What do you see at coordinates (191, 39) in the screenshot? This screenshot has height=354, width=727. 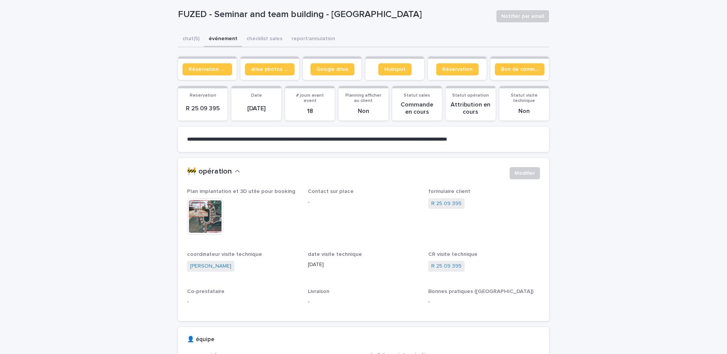 I see `button: chat (5)` at bounding box center [191, 39].